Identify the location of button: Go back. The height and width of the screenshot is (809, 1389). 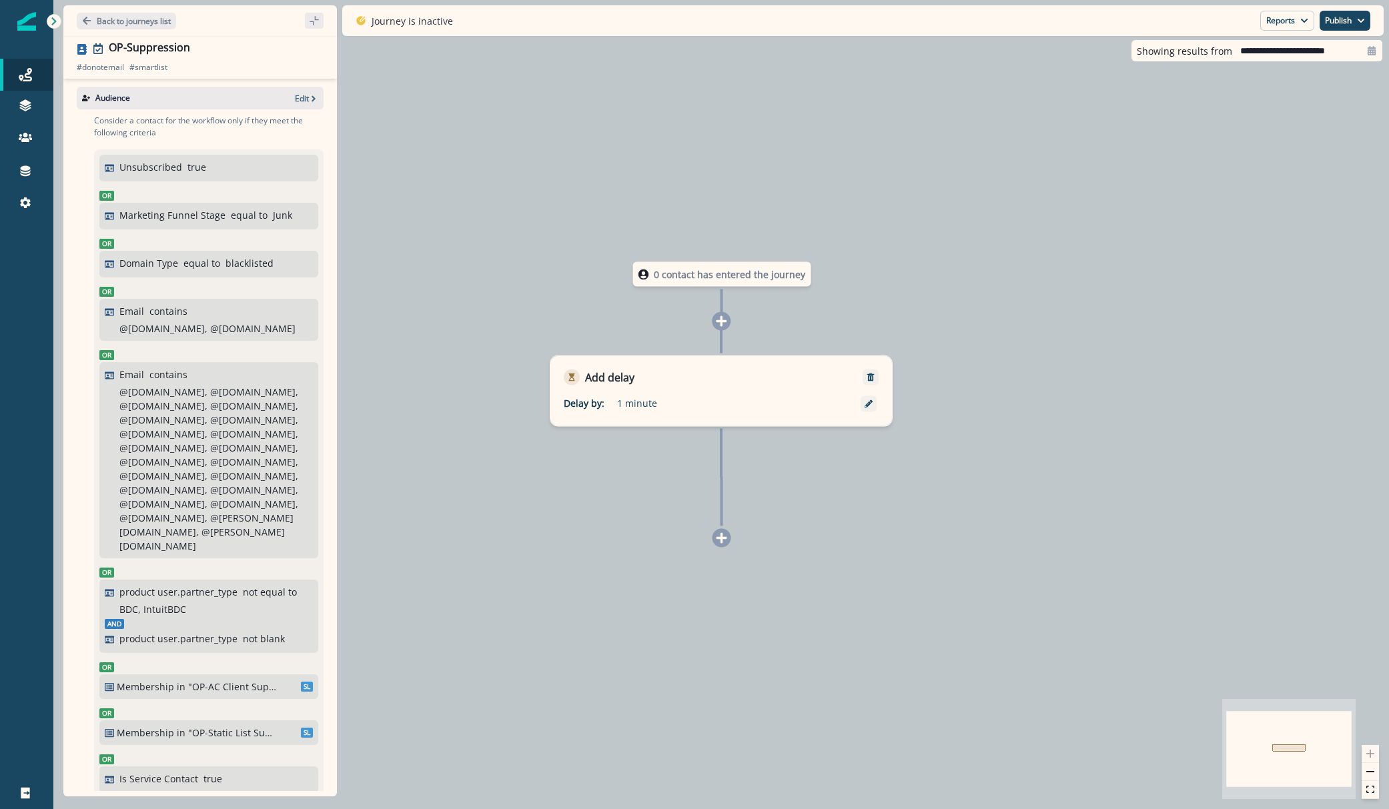
(126, 21).